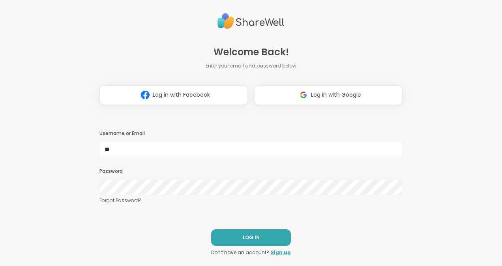  Describe the element at coordinates (251, 133) in the screenshot. I see `h3: Username or Email` at that location.